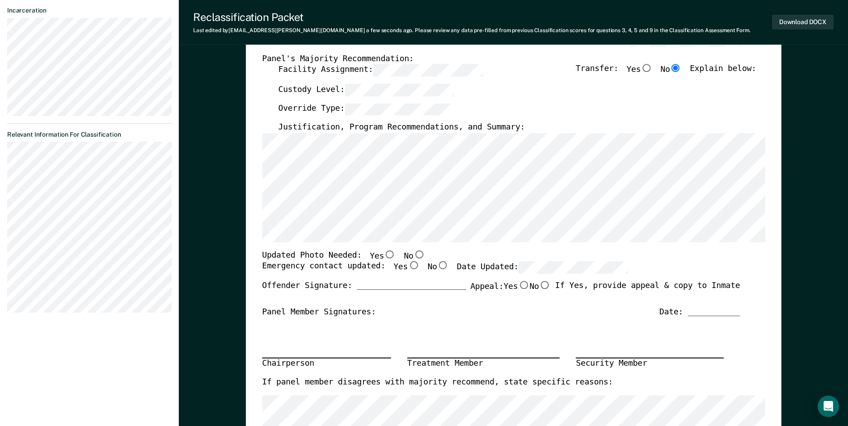 The image size is (848, 426). I want to click on label: Facility Assignment:, so click(380, 70).